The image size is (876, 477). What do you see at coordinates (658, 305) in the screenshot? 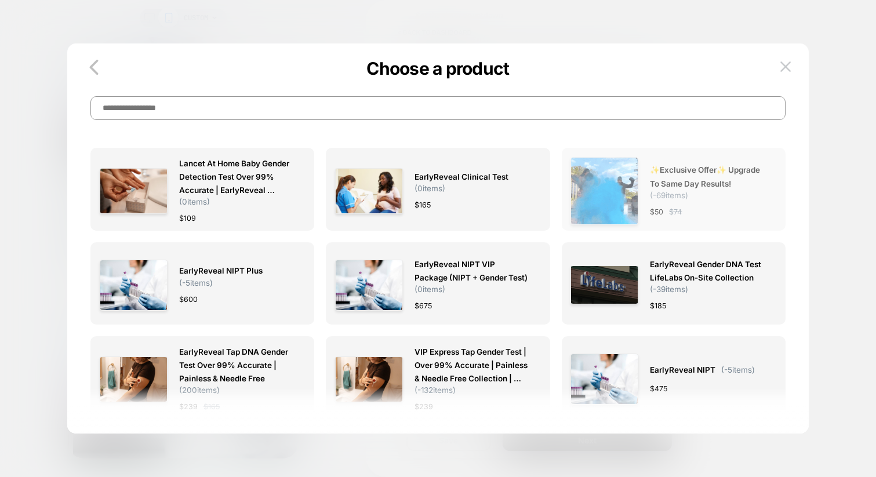
I see `span: $ 185` at bounding box center [658, 305].